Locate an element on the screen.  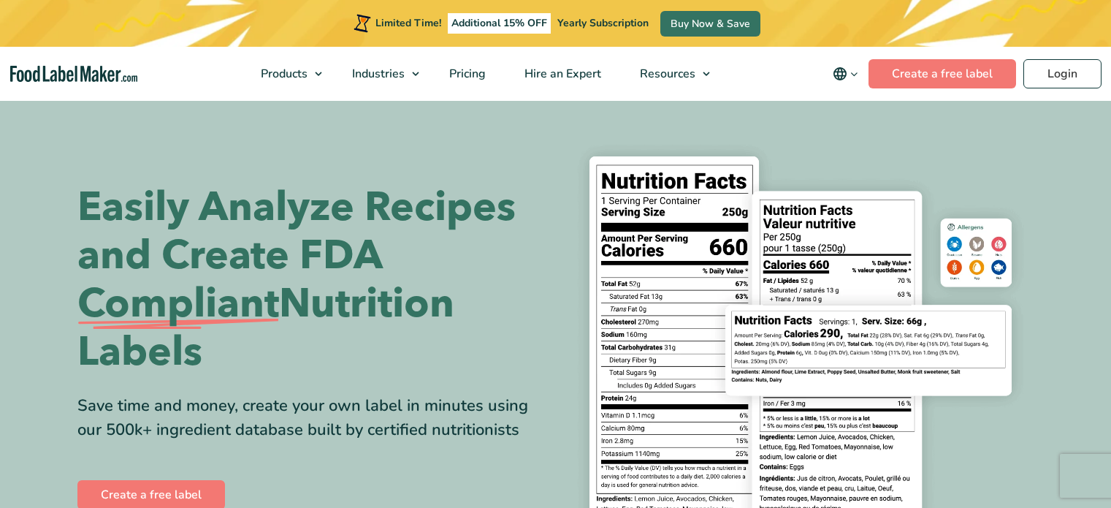
span: Resources is located at coordinates (666, 74).